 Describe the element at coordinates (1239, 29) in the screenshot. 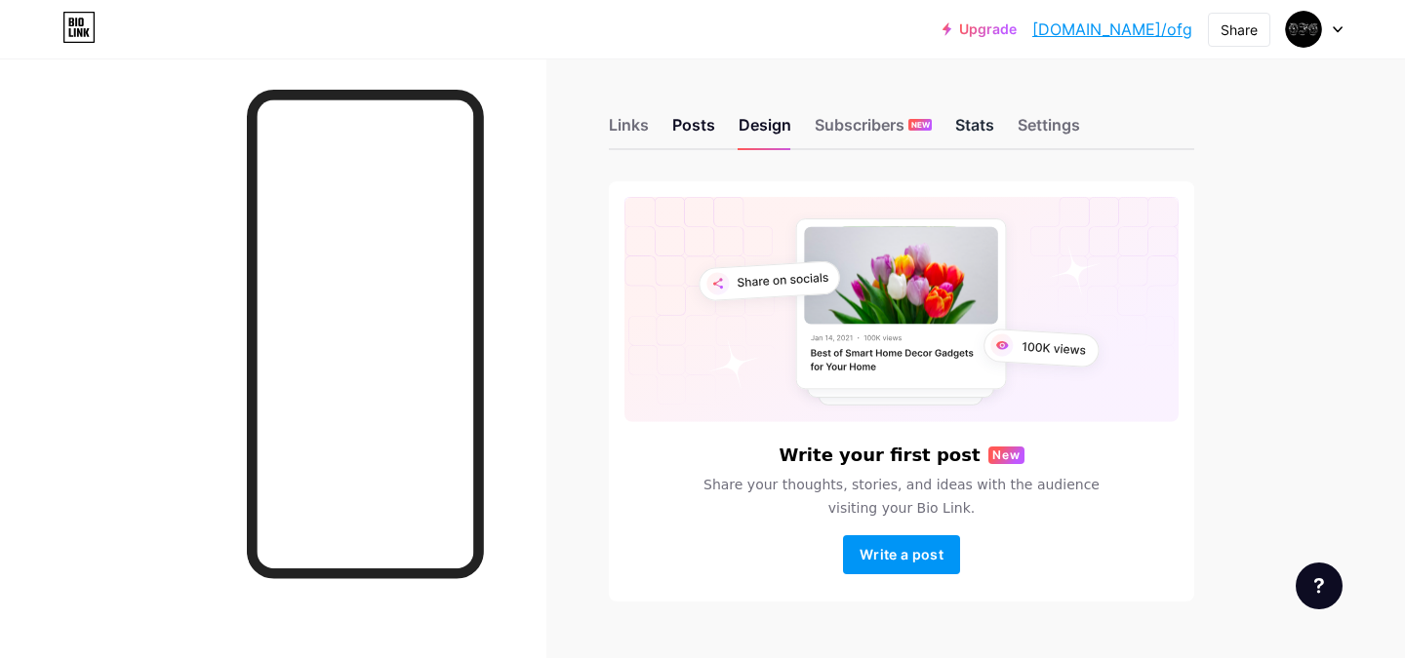

I see `div: Share` at that location.